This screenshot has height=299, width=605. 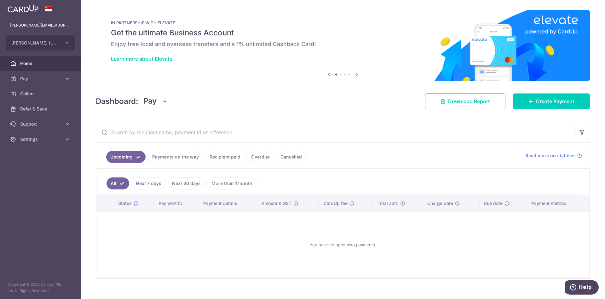 What do you see at coordinates (551, 155) in the screenshot?
I see `span: Read more on statuses` at bounding box center [551, 155].